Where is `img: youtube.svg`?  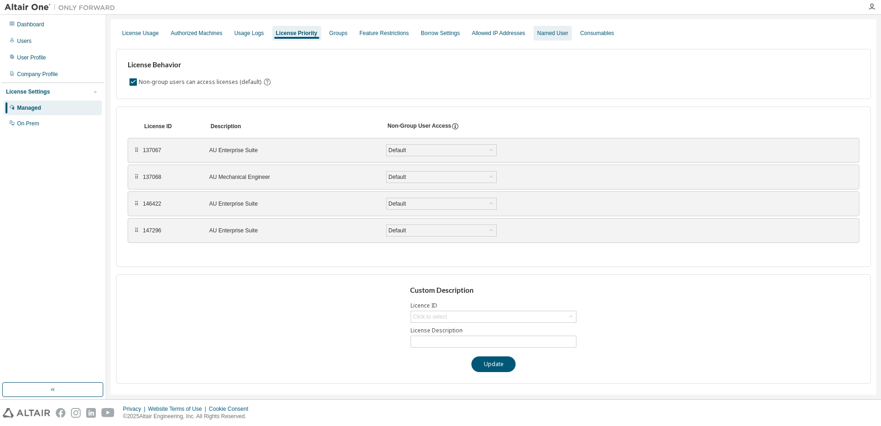
img: youtube.svg is located at coordinates (108, 412).